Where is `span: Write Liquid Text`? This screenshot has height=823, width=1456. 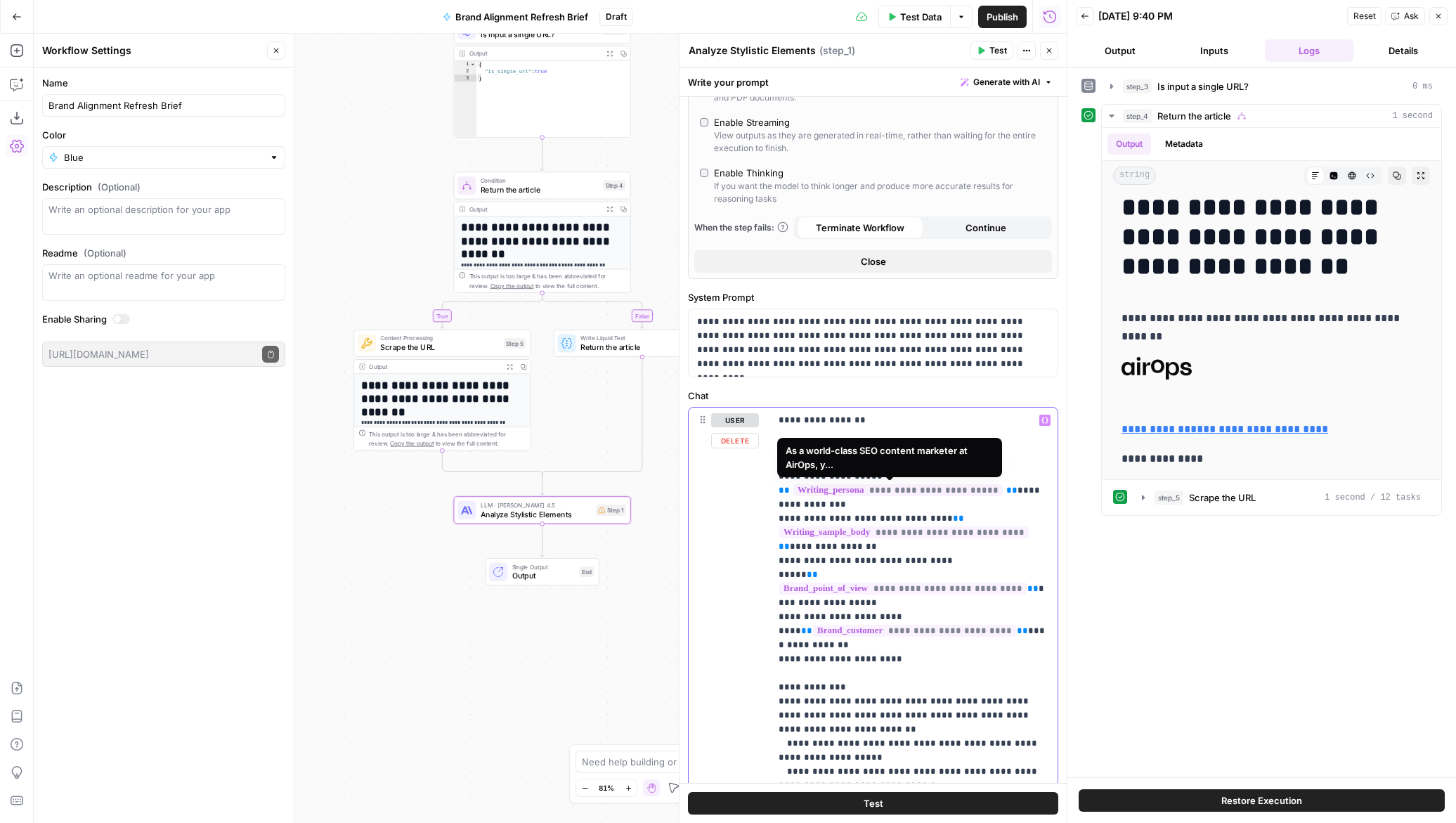
span: Write Liquid Text is located at coordinates (640, 338).